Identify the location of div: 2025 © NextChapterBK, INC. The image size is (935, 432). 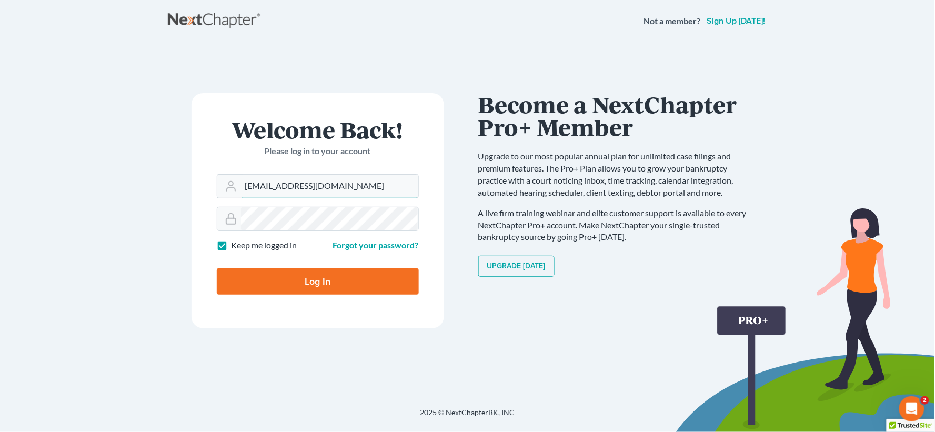
(468, 417).